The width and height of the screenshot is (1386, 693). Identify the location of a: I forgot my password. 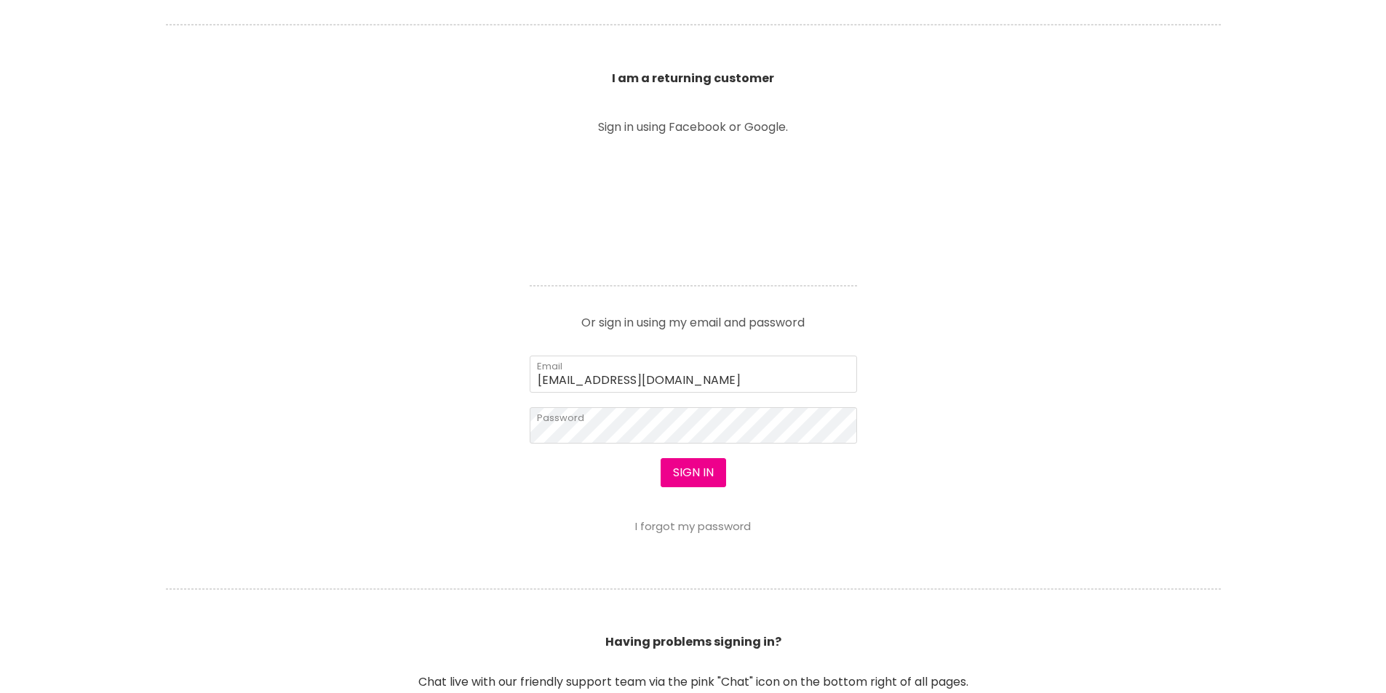
(692, 526).